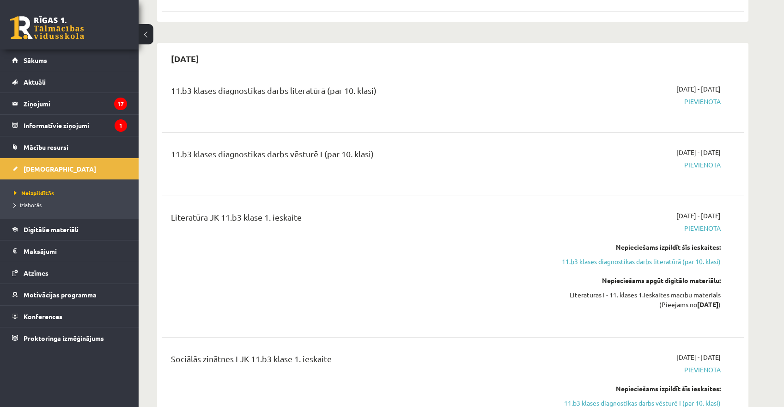  I want to click on a: Konferences, so click(69, 316).